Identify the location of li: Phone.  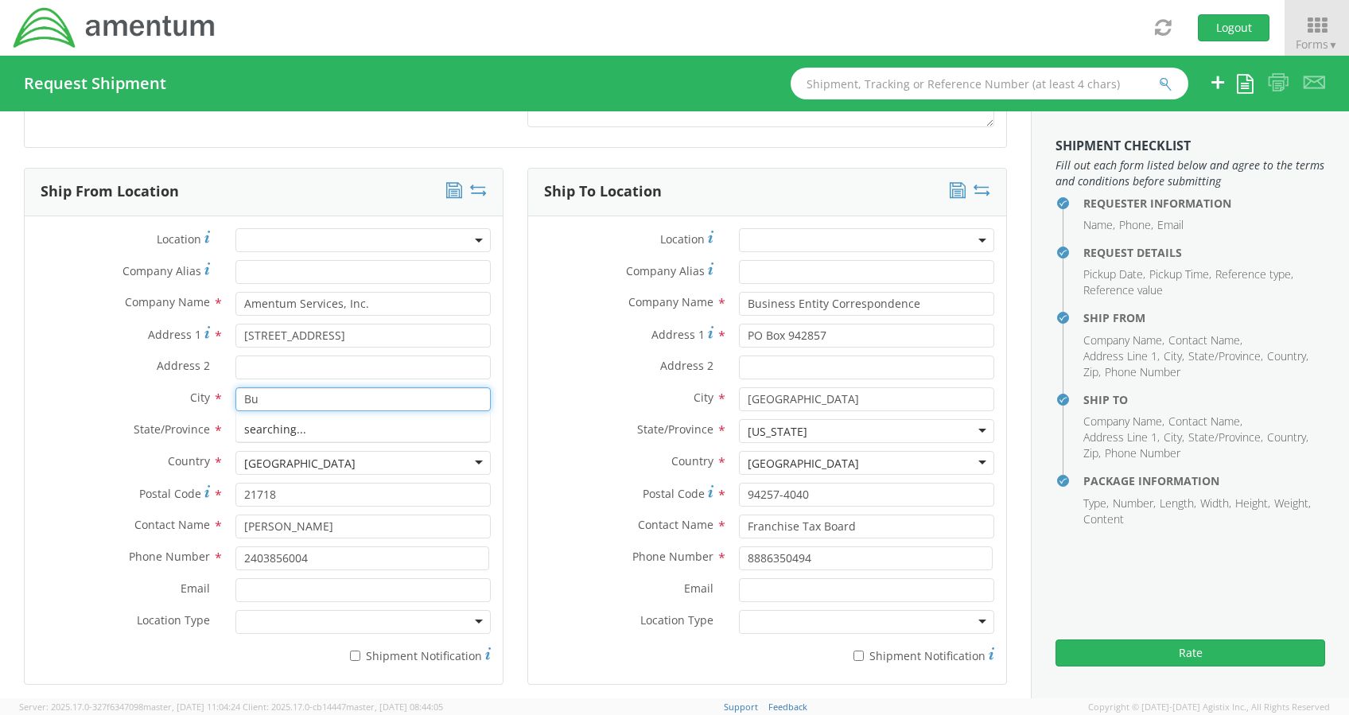
(1136, 225).